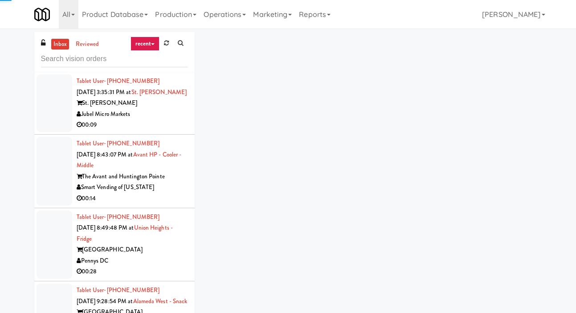 Image resolution: width=576 pixels, height=313 pixels. What do you see at coordinates (60, 44) in the screenshot?
I see `a: inbox` at bounding box center [60, 44].